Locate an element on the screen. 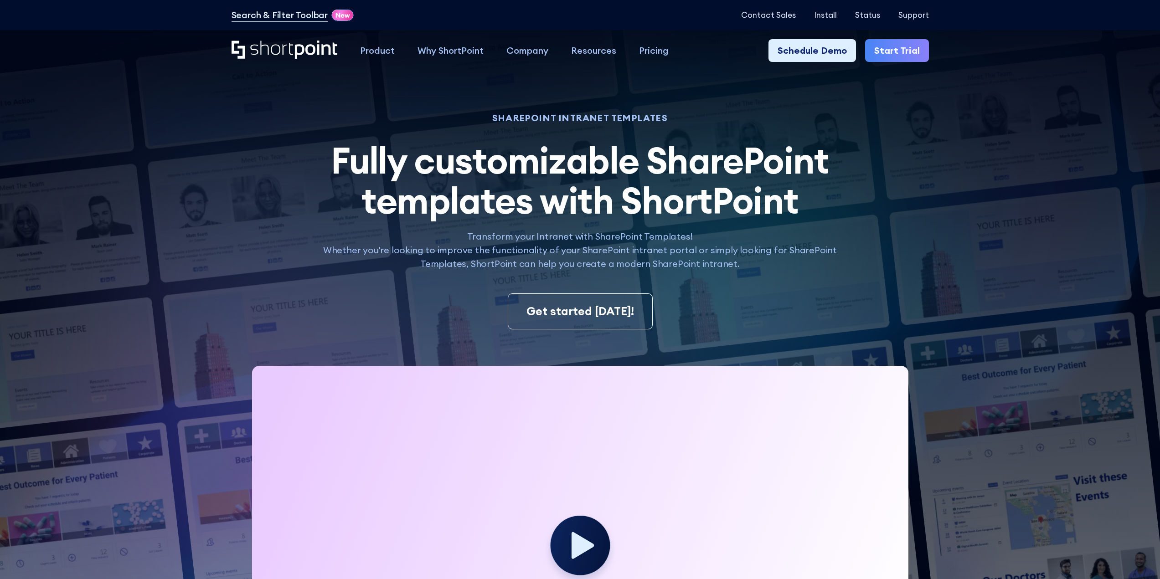  a: Resources is located at coordinates (593, 51).